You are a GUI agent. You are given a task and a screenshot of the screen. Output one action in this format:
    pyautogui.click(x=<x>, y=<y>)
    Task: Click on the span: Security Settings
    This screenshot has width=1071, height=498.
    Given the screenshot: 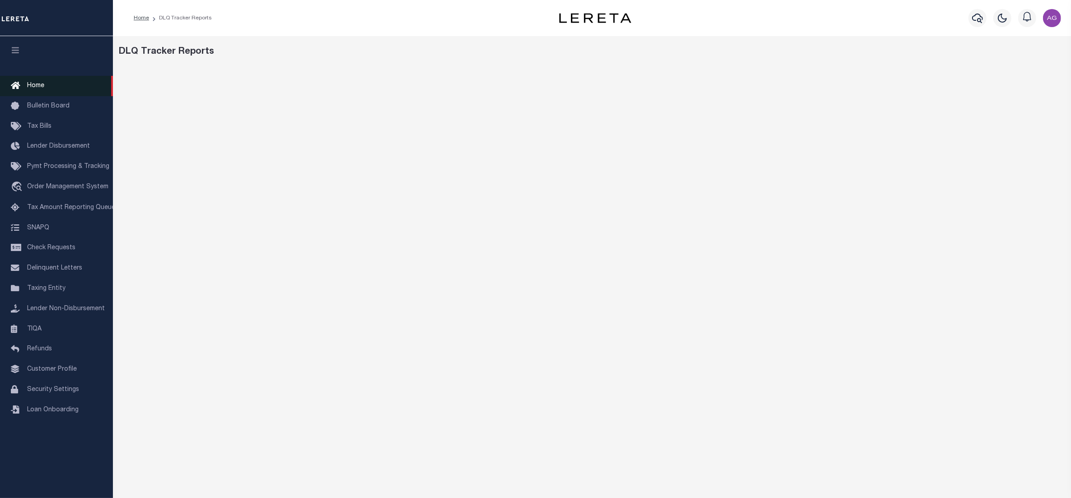 What is the action you would take?
    pyautogui.click(x=53, y=390)
    